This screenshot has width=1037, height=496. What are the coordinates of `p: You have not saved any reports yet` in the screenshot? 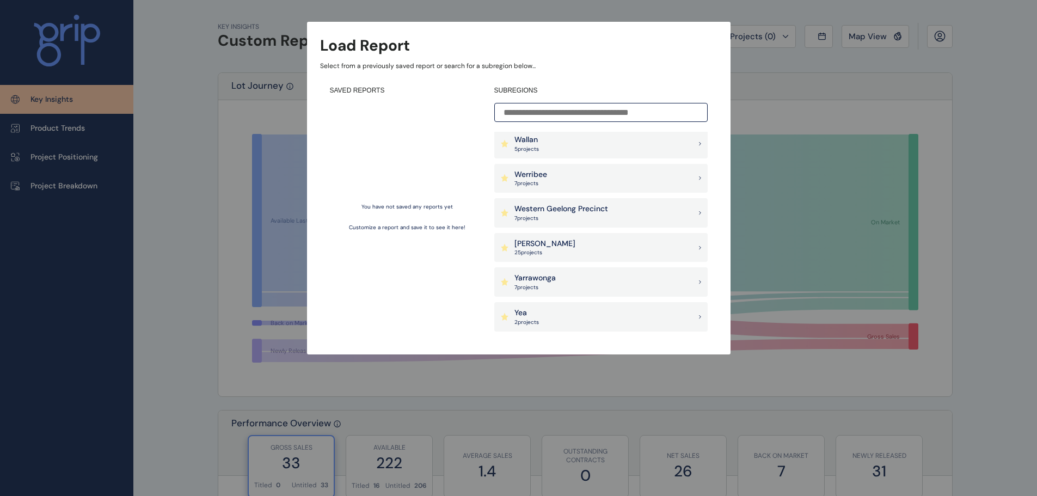 It's located at (407, 207).